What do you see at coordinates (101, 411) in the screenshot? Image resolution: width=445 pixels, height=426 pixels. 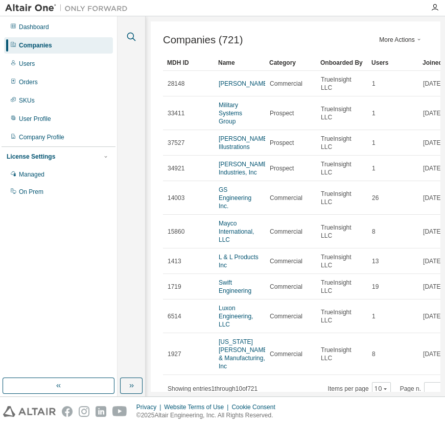 I see `img: linkedin.svg` at bounding box center [101, 411].